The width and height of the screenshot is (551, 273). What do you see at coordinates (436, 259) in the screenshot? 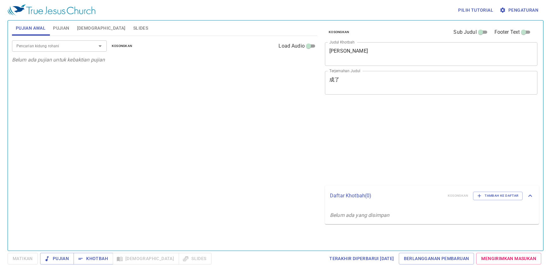
I see `a: Berlangganan Pembaruan` at bounding box center [436, 259].